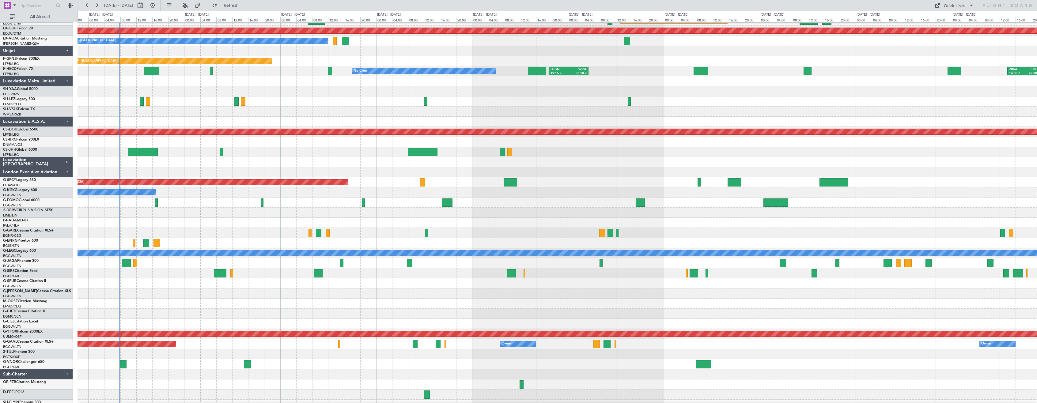 This screenshot has width=1037, height=403. Describe the element at coordinates (507, 344) in the screenshot. I see `div: Owner` at that location.